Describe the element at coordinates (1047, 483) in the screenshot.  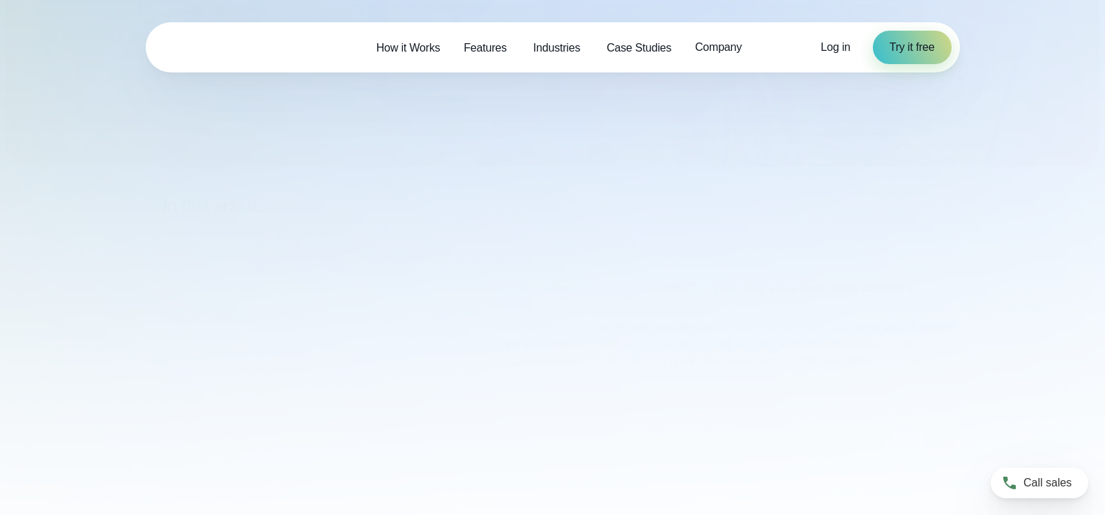
I see `span: Call sales` at that location.